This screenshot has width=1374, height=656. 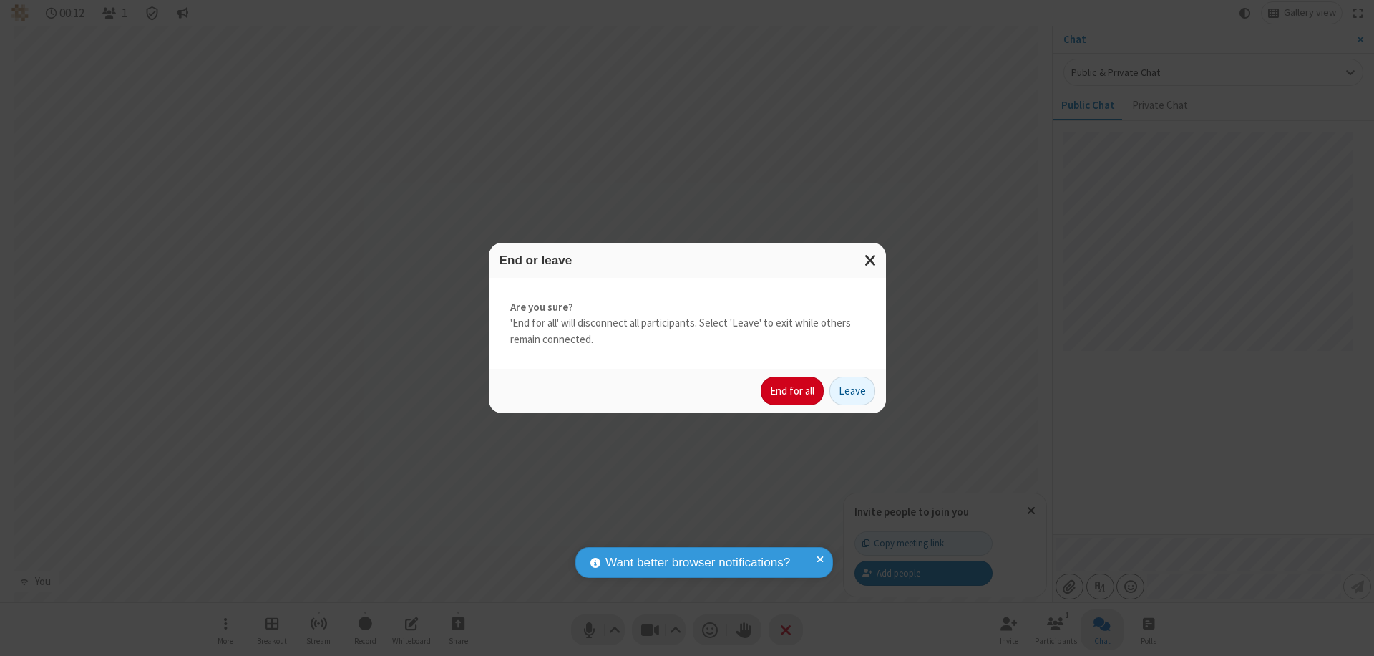 I want to click on button: Leave, so click(x=852, y=391).